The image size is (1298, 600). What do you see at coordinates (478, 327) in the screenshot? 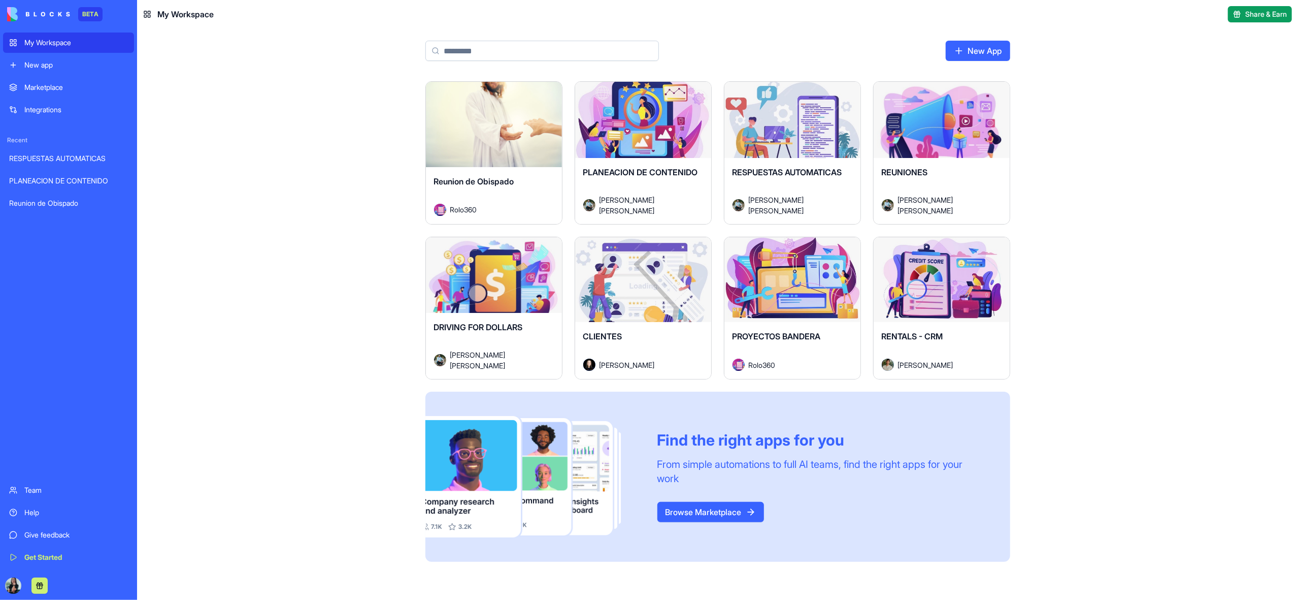
I see `span: DRIVING FOR DOLLARS` at bounding box center [478, 327].